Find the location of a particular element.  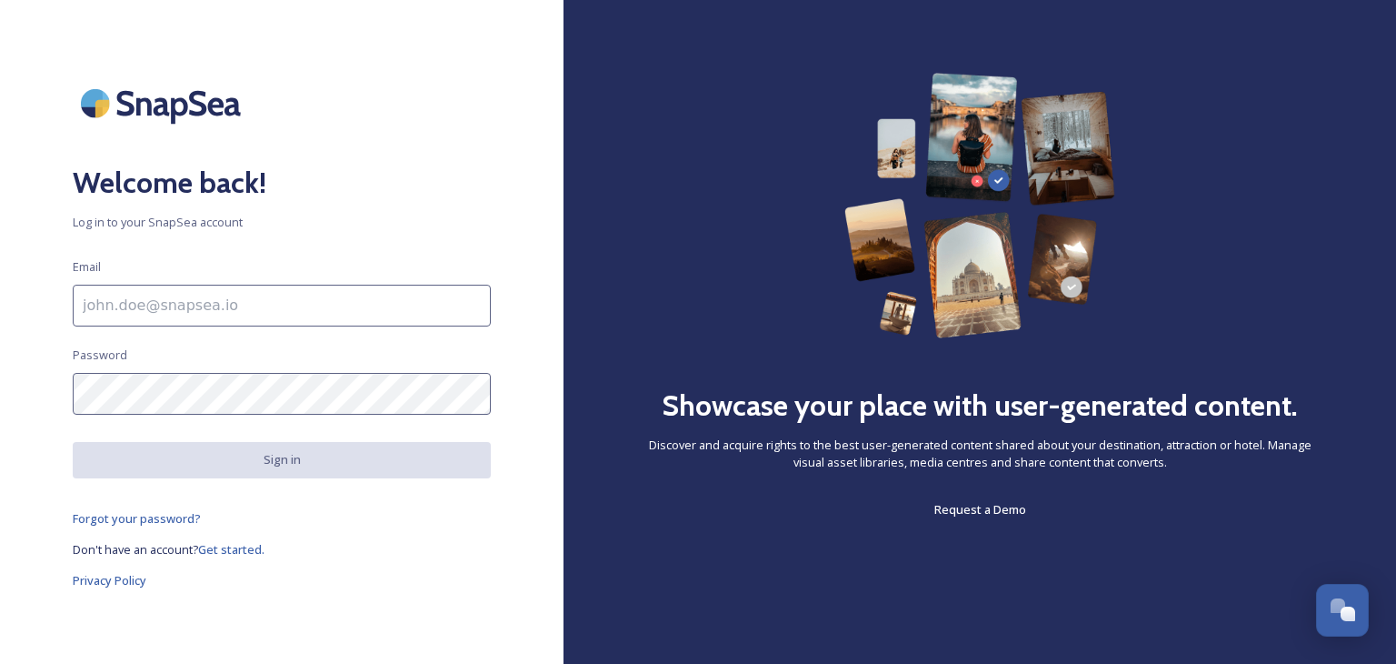

img: SnapSea Logo is located at coordinates (164, 103).